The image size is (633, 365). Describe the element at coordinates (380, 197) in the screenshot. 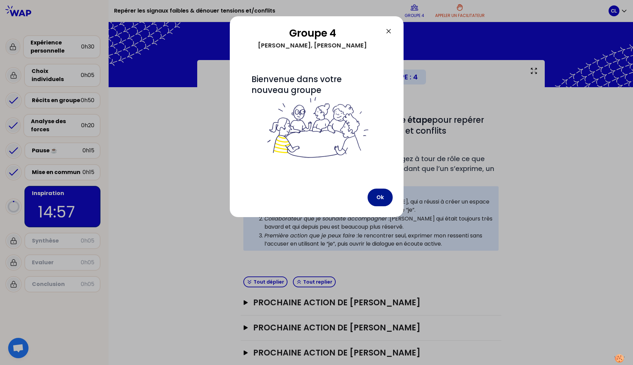

I see `button: Ok` at that location.